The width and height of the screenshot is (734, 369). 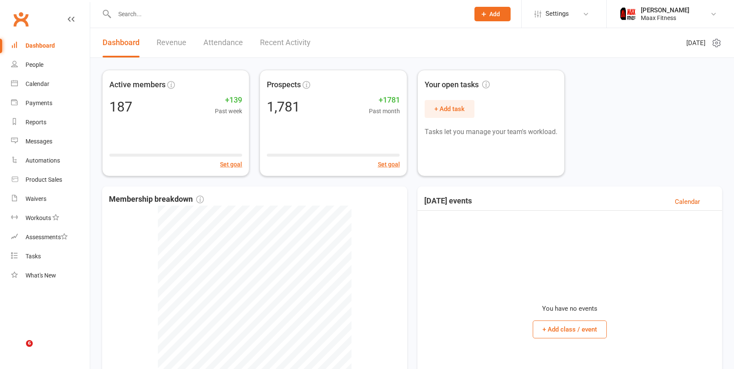 I want to click on a: Product Sales, so click(x=50, y=180).